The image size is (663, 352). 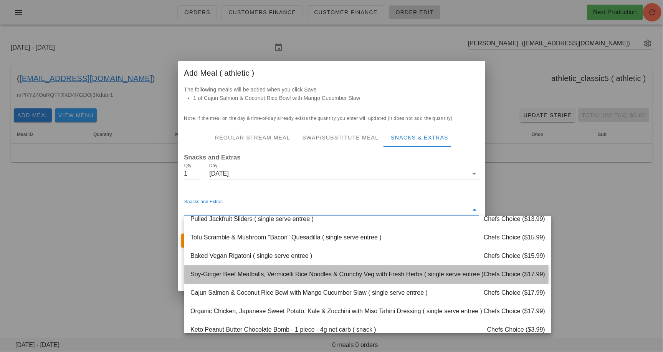 I want to click on div: Keto Peanut Butter Chocolate Bomb - 1 piece - 4g net carb ( snack ), so click(x=368, y=330).